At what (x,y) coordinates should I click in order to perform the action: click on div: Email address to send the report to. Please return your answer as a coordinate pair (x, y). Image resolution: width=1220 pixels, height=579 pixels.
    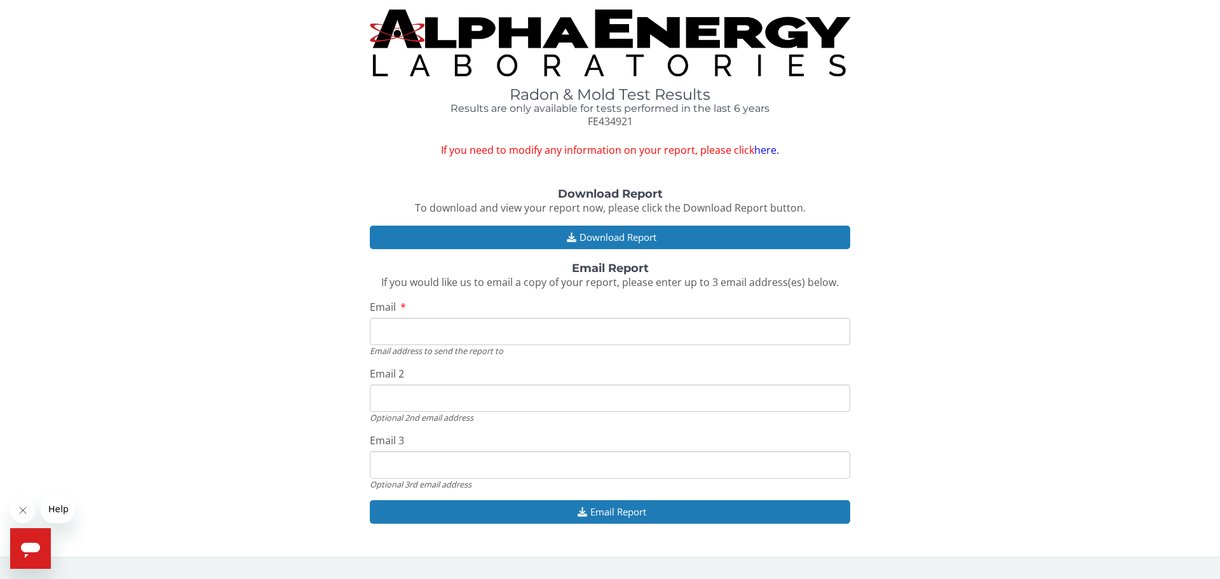
    Looking at the image, I should click on (610, 351).